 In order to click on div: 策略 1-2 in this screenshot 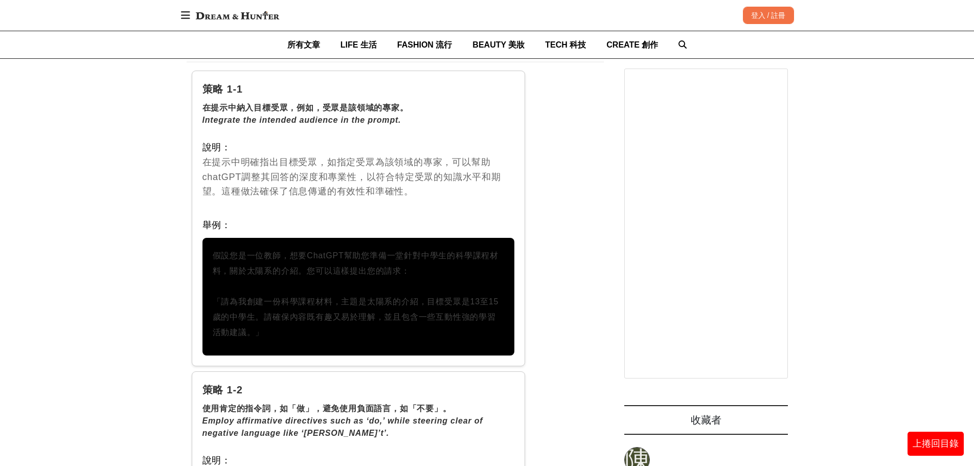, I will do `click(358, 390)`.